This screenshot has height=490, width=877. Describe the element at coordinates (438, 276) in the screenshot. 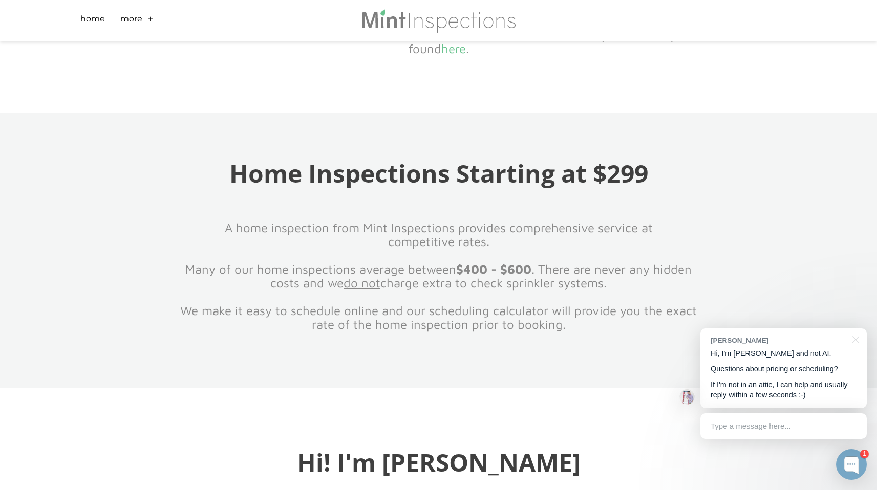

I see `font: A home inspection from Mint Inspections provides comprehensive service at competitive rates. ​Man...` at that location.